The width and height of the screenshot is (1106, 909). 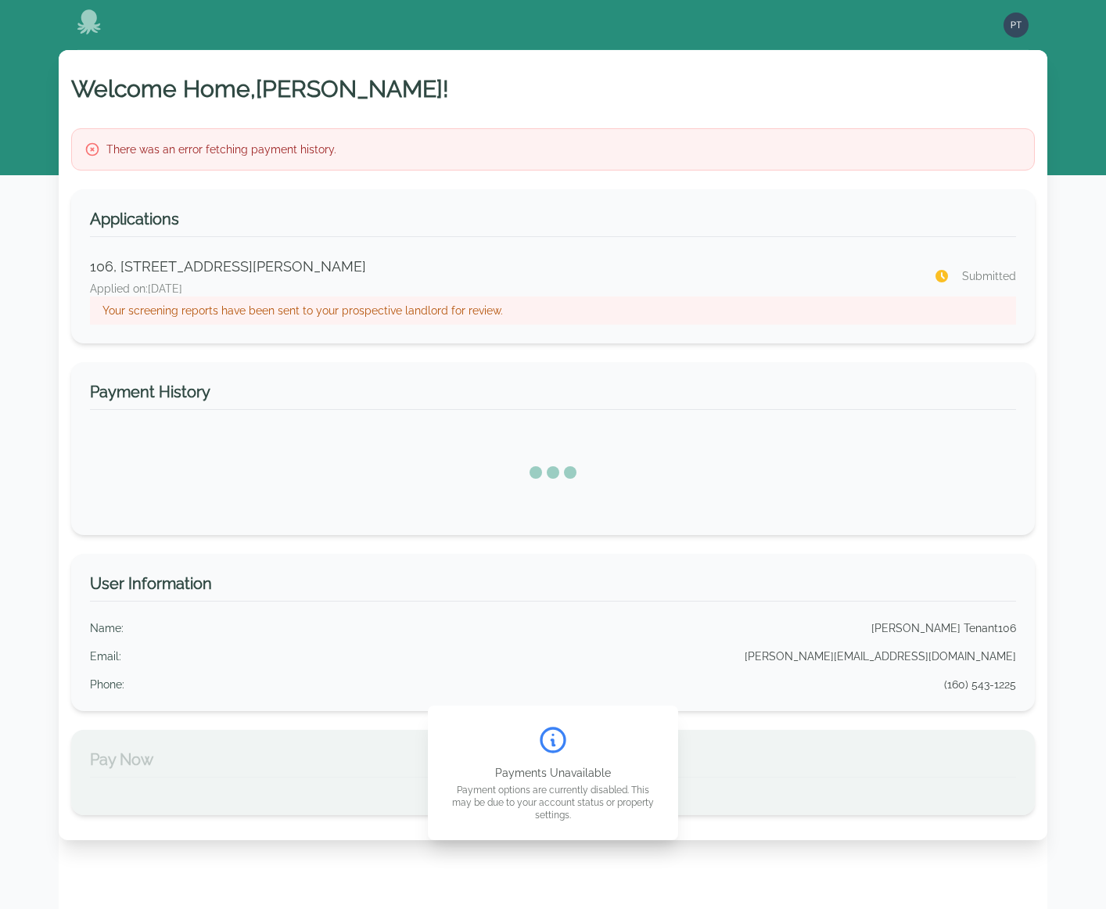 I want to click on h3: Applications, so click(x=553, y=222).